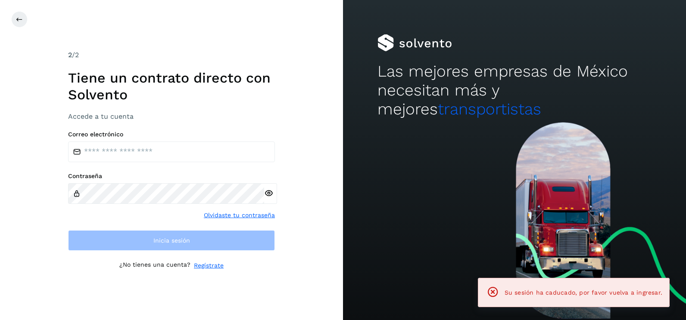 The image size is (686, 320). Describe the element at coordinates (583, 293) in the screenshot. I see `span: Su sesión ha caducado, por favor vuelva a ingresar.` at that location.